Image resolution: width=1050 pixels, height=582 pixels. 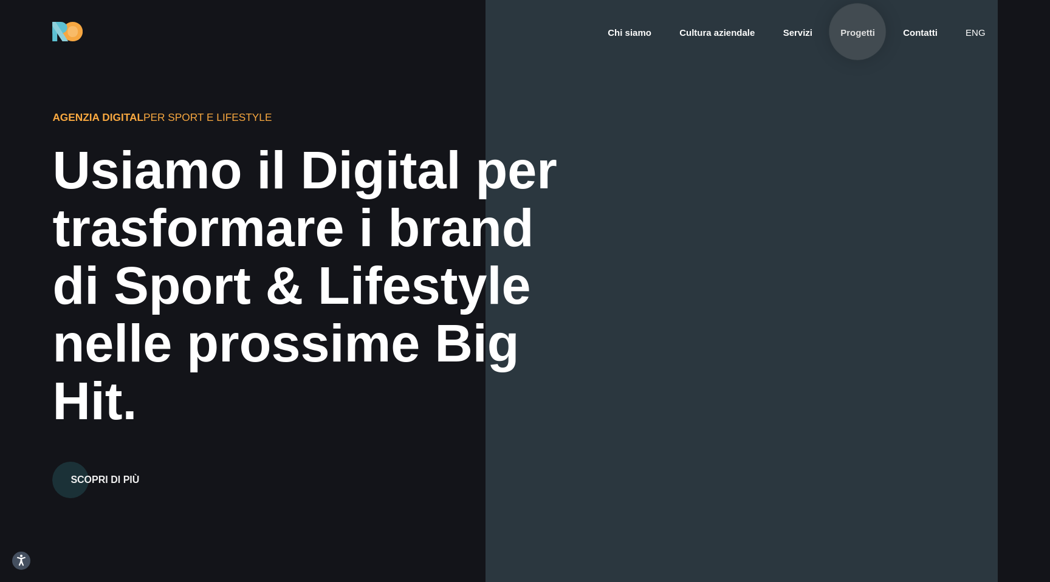 I want to click on span: Agenzia Digital, so click(x=98, y=117).